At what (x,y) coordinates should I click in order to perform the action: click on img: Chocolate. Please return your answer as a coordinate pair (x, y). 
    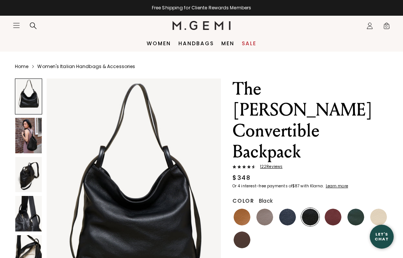
    Looking at the image, I should click on (242, 239).